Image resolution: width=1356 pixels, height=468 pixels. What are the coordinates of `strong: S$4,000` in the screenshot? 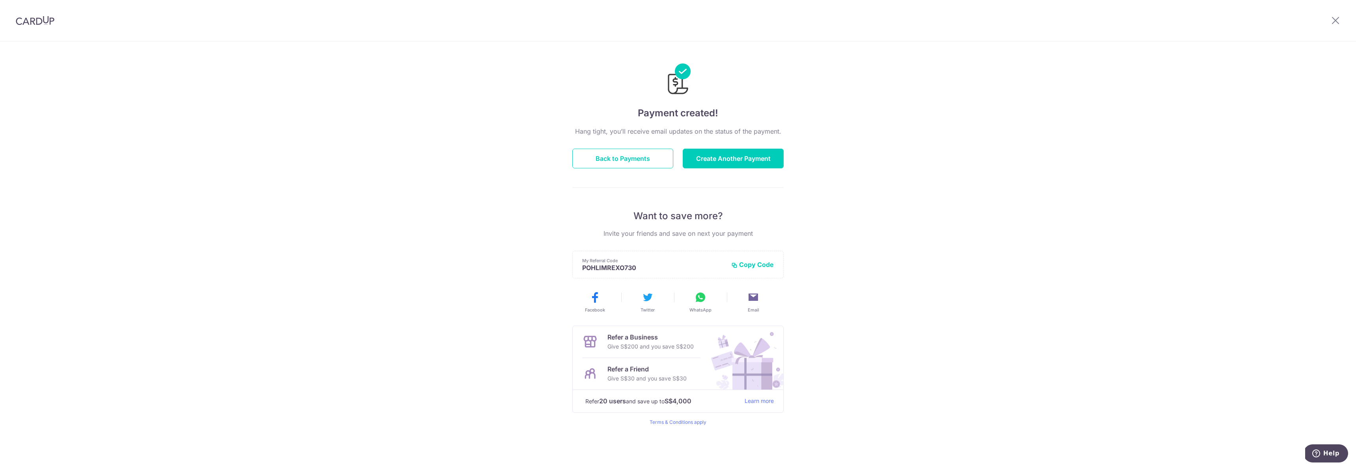 It's located at (678, 401).